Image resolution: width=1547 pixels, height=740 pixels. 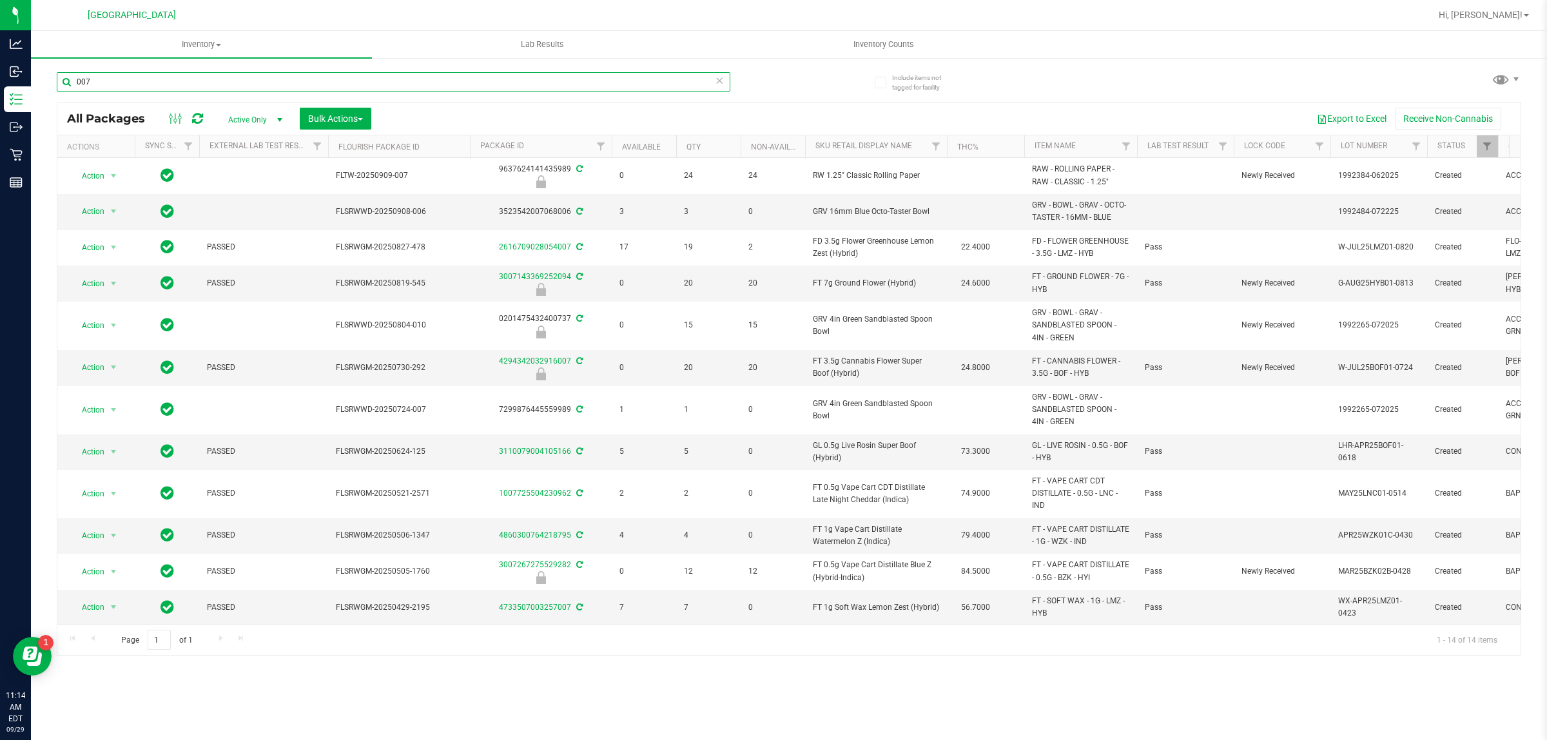 What do you see at coordinates (1265, 146) in the screenshot?
I see `a: Lock Code` at bounding box center [1265, 146].